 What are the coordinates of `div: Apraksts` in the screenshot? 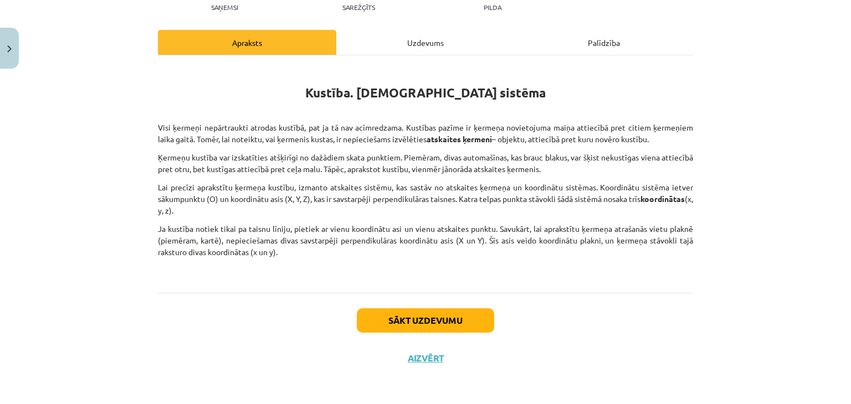 It's located at (247, 42).